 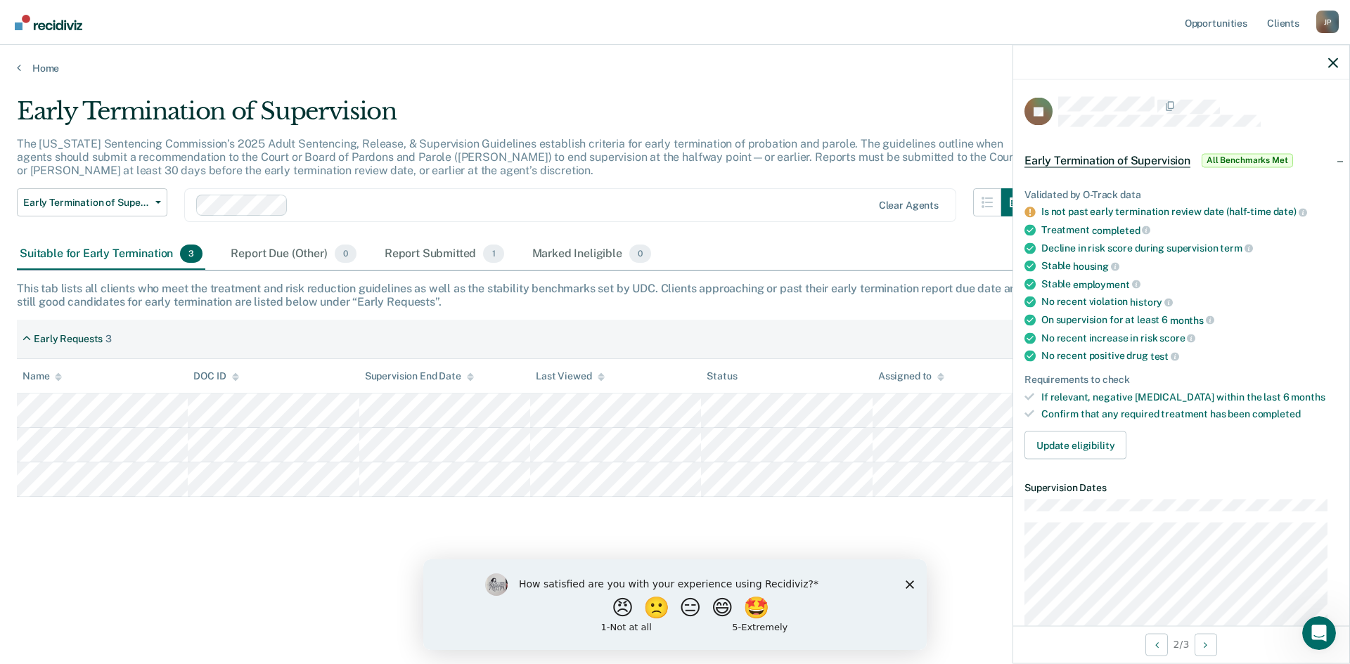 What do you see at coordinates (49, 22) in the screenshot?
I see `img: Recidiviz` at bounding box center [49, 22].